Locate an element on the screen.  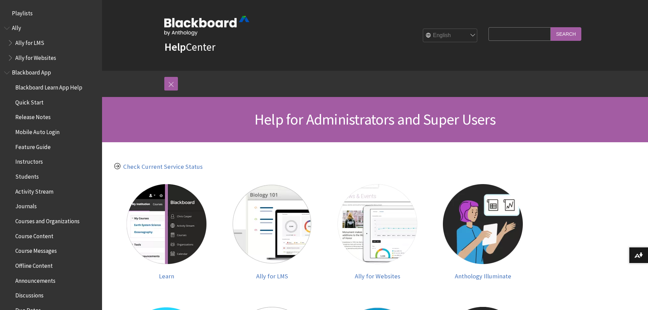
a: Ally for Websites Ally for Websites is located at coordinates (378, 232).